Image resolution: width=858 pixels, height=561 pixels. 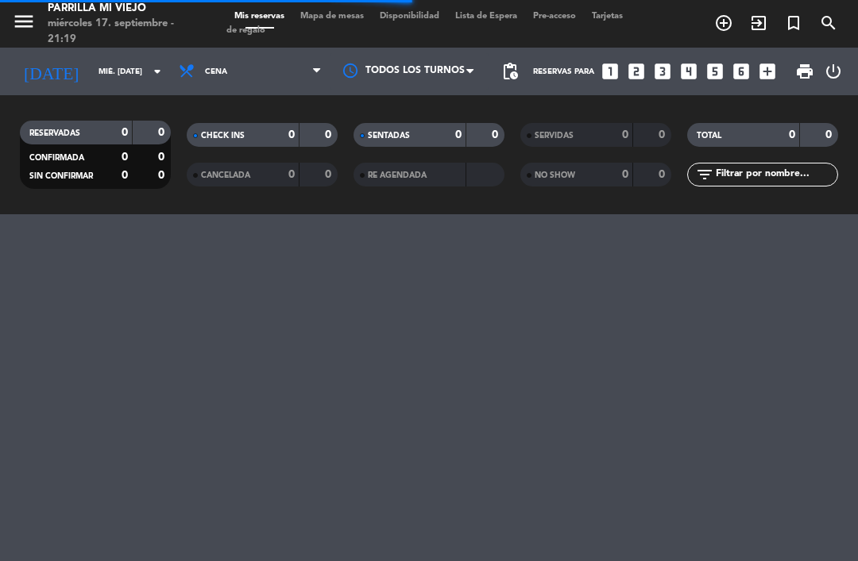 What do you see at coordinates (125, 9) in the screenshot?
I see `div: Parrilla Mi Viejo` at bounding box center [125, 9].